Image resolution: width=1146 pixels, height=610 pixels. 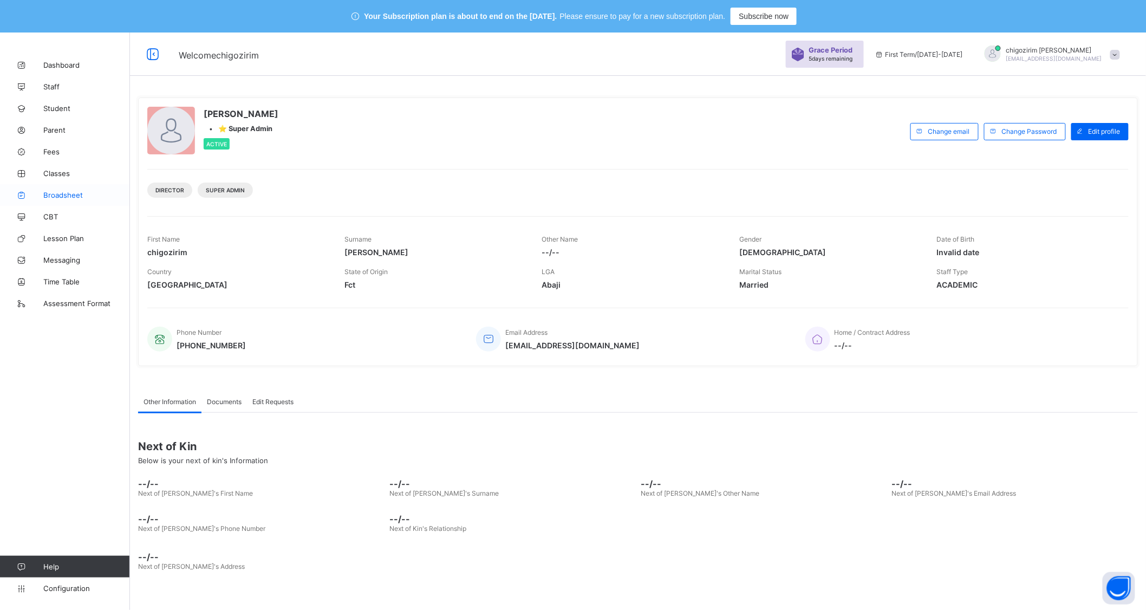 What do you see at coordinates (1027, 284) in the screenshot?
I see `span: ACADEMIC` at bounding box center [1027, 284].